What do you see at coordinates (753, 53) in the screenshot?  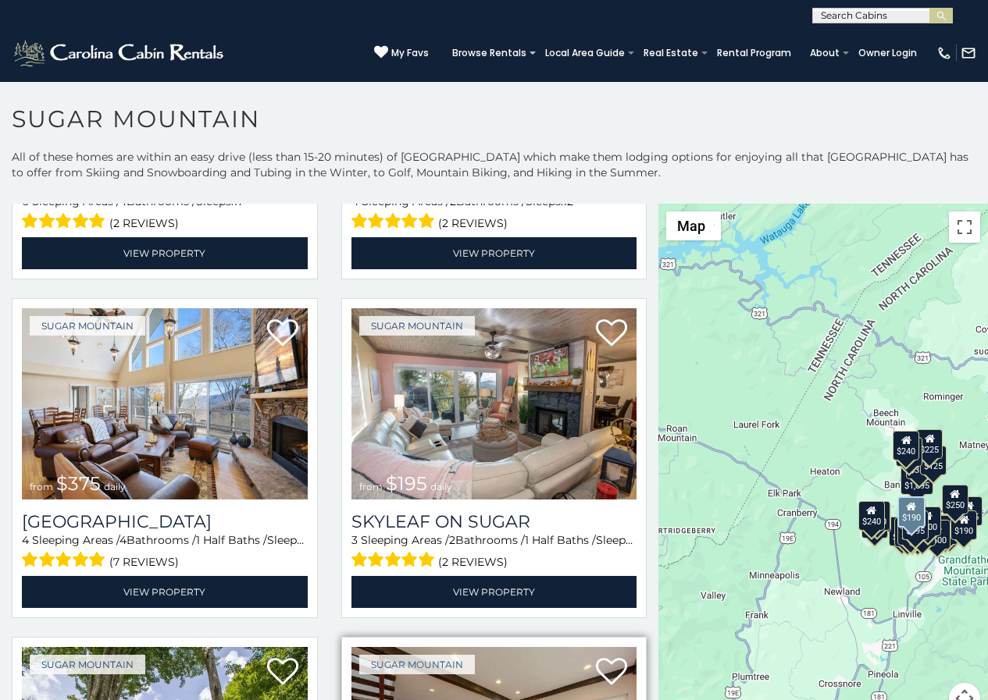 I see `a: Rental Program` at bounding box center [753, 53].